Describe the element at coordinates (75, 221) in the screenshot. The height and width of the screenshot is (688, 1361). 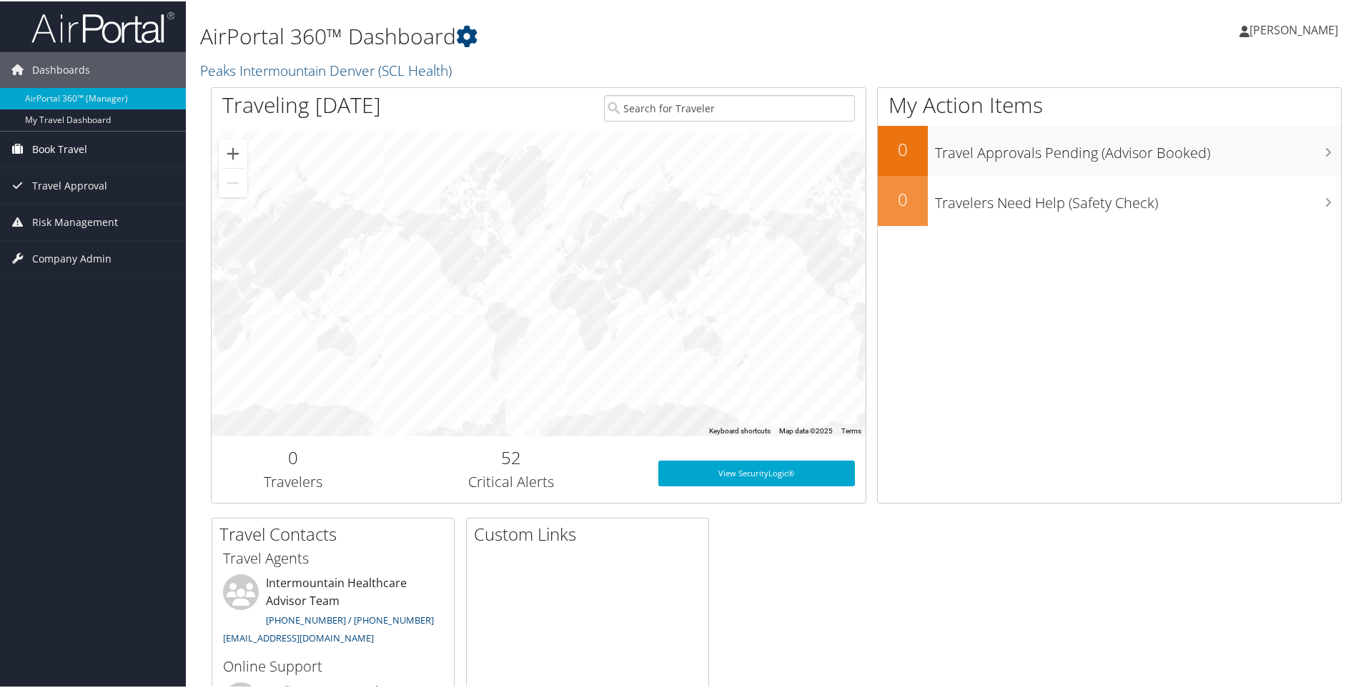
I see `span: Risk Management` at that location.